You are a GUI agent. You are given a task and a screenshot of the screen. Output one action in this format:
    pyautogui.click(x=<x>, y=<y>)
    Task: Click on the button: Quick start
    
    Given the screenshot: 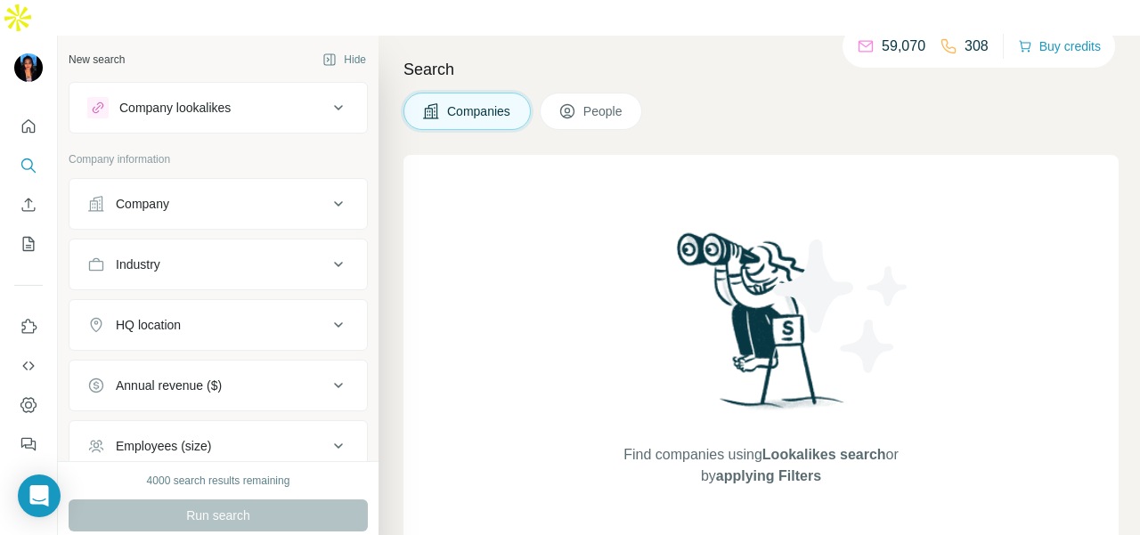 What is the action you would take?
    pyautogui.click(x=28, y=126)
    